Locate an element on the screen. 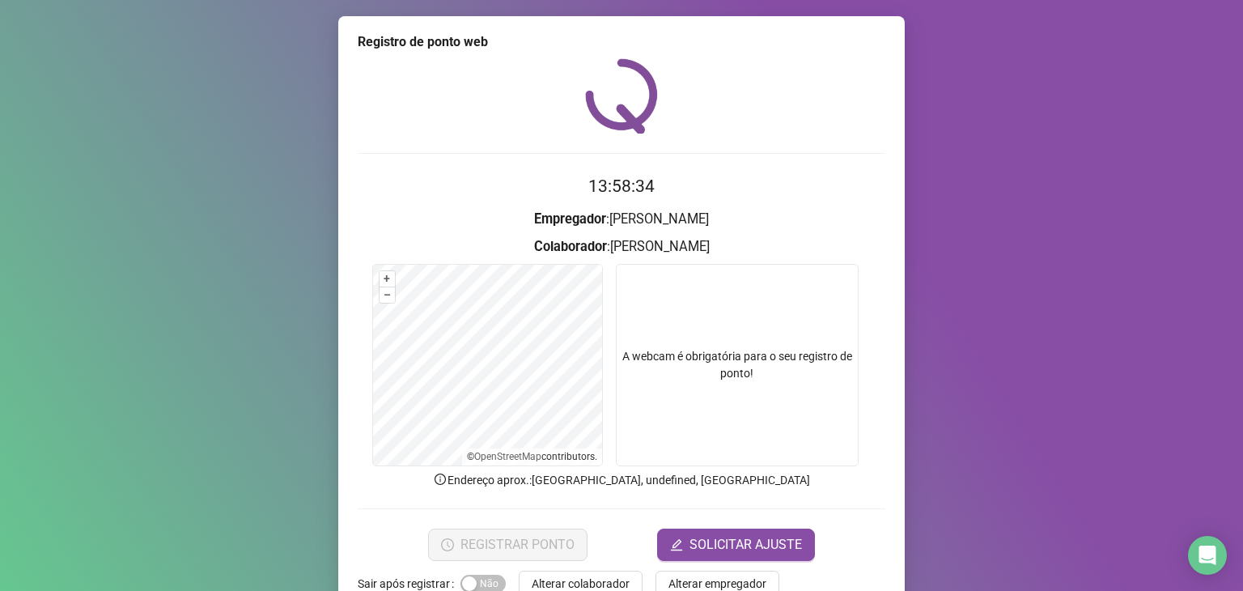 Image resolution: width=1243 pixels, height=591 pixels. img: QRPoint is located at coordinates (622, 95).